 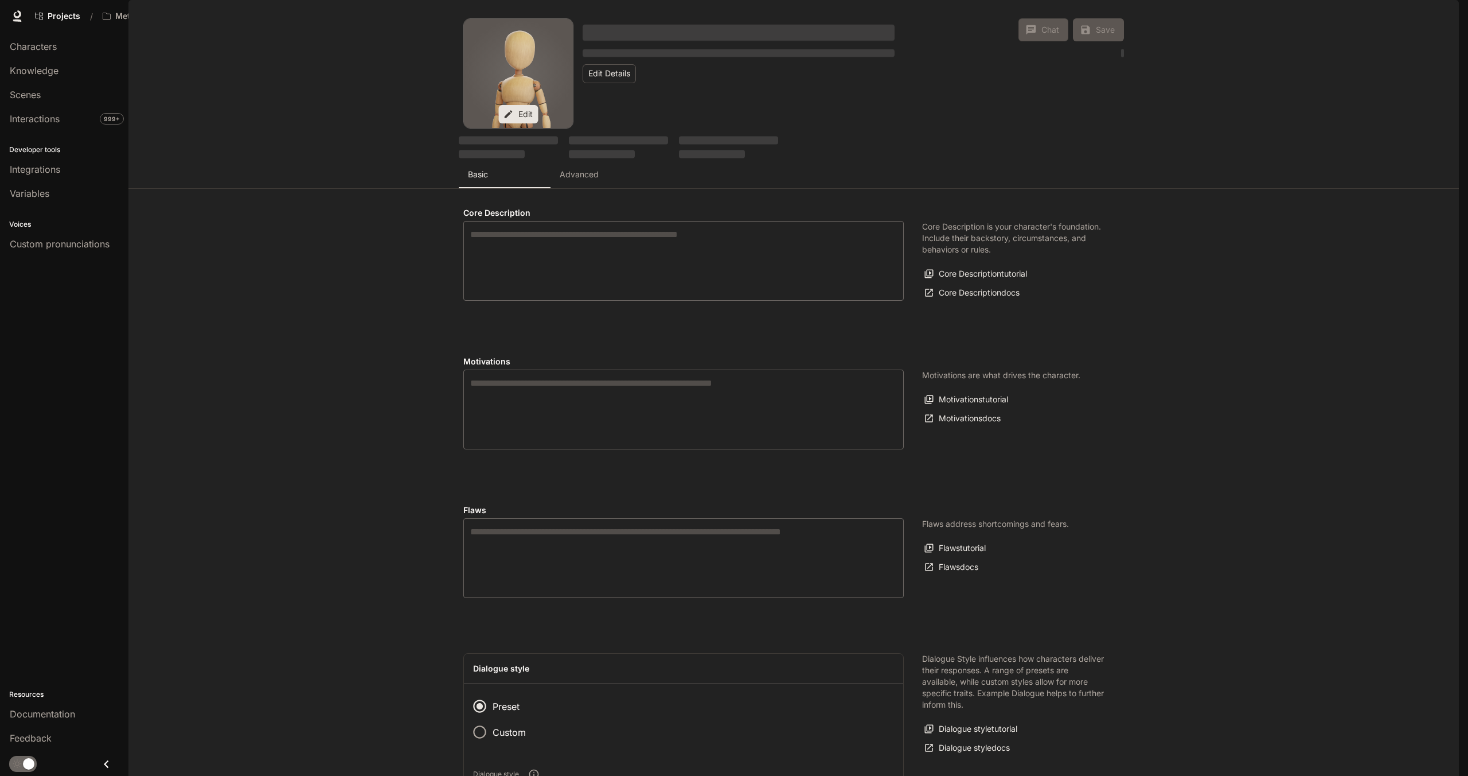 What do you see at coordinates (684, 558) in the screenshot?
I see `div: Flaws` at bounding box center [684, 558].